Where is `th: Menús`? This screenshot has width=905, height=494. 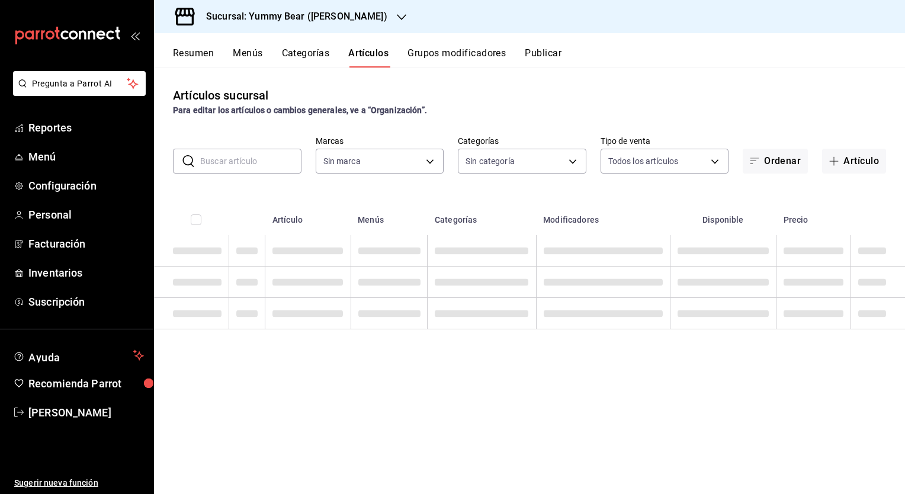
th: Menús is located at coordinates (389, 216).